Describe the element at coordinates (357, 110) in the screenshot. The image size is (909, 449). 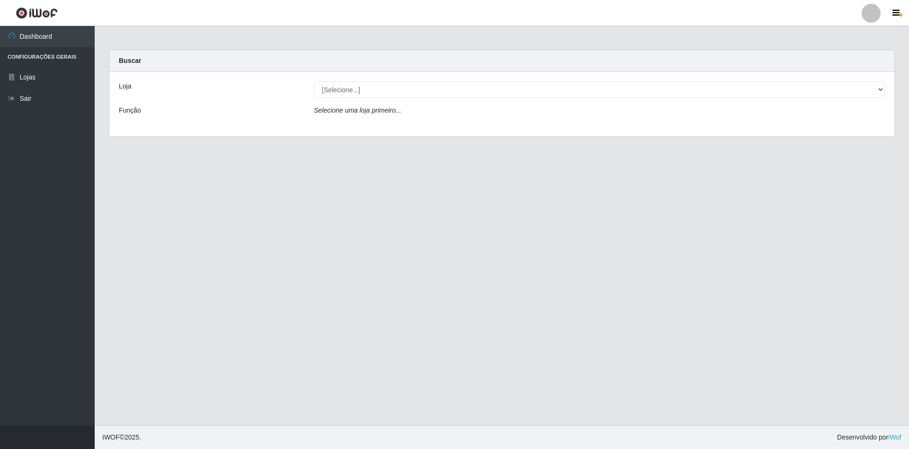
I see `i: Selecione uma loja primeiro...` at that location.